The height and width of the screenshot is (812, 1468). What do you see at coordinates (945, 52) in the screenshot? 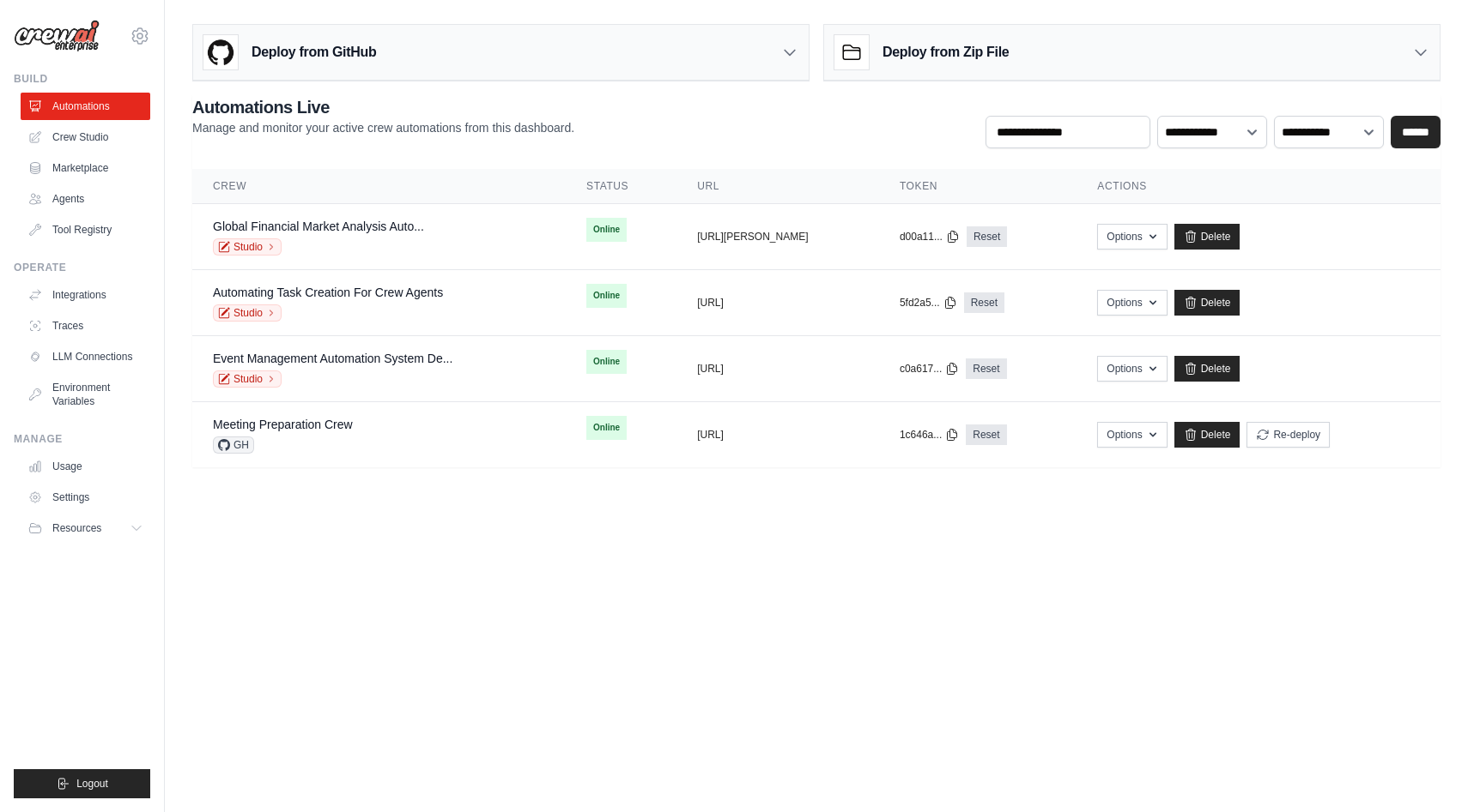
I see `h3: Deploy from Zip File` at bounding box center [945, 52].